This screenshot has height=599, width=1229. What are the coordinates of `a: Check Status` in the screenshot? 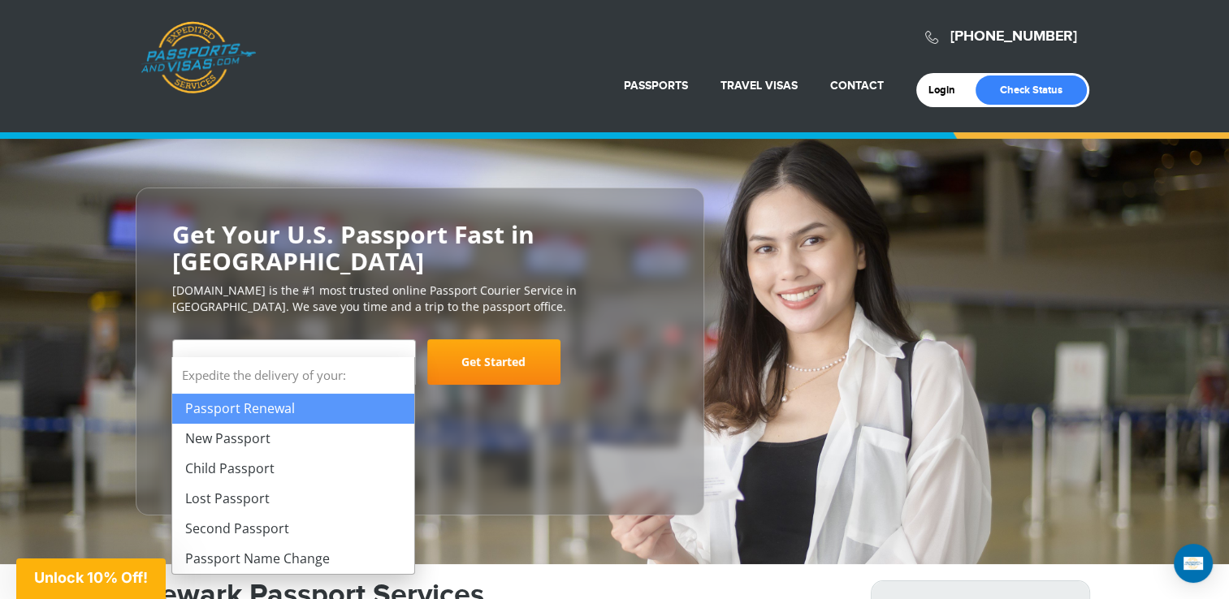 It's located at (1031, 90).